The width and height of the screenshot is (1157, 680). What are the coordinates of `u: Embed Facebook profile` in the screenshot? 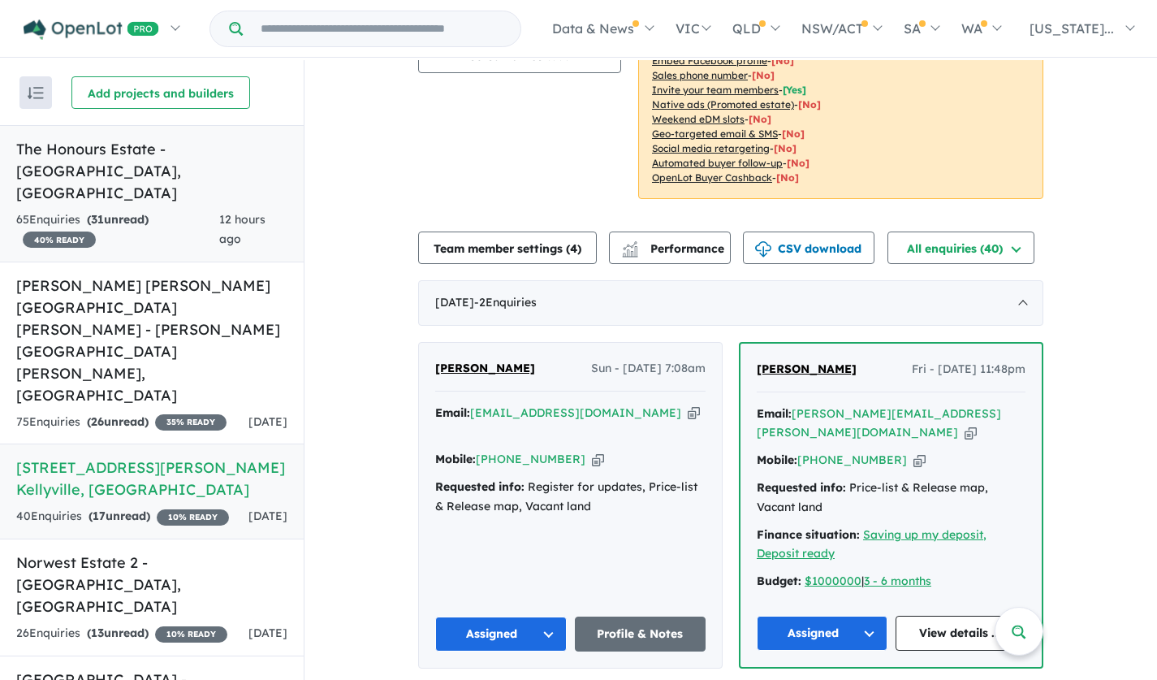 It's located at (710, 60).